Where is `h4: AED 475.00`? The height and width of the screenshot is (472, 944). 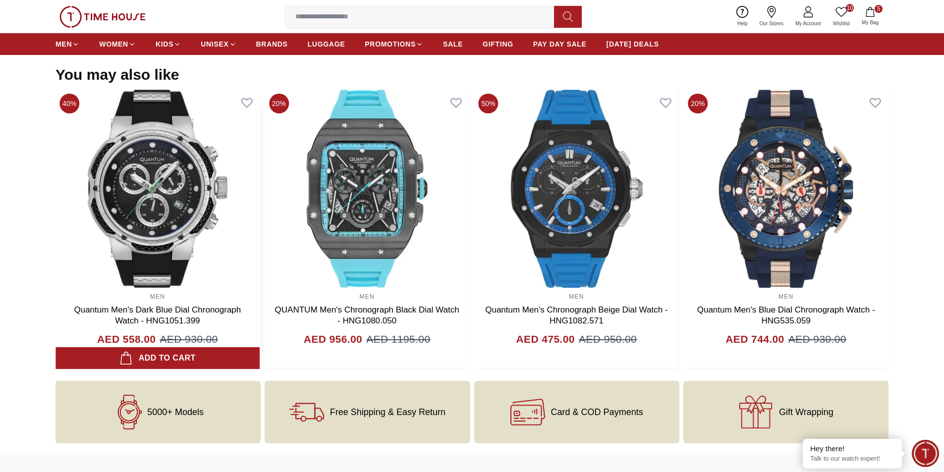
h4: AED 475.00 is located at coordinates (545, 339).